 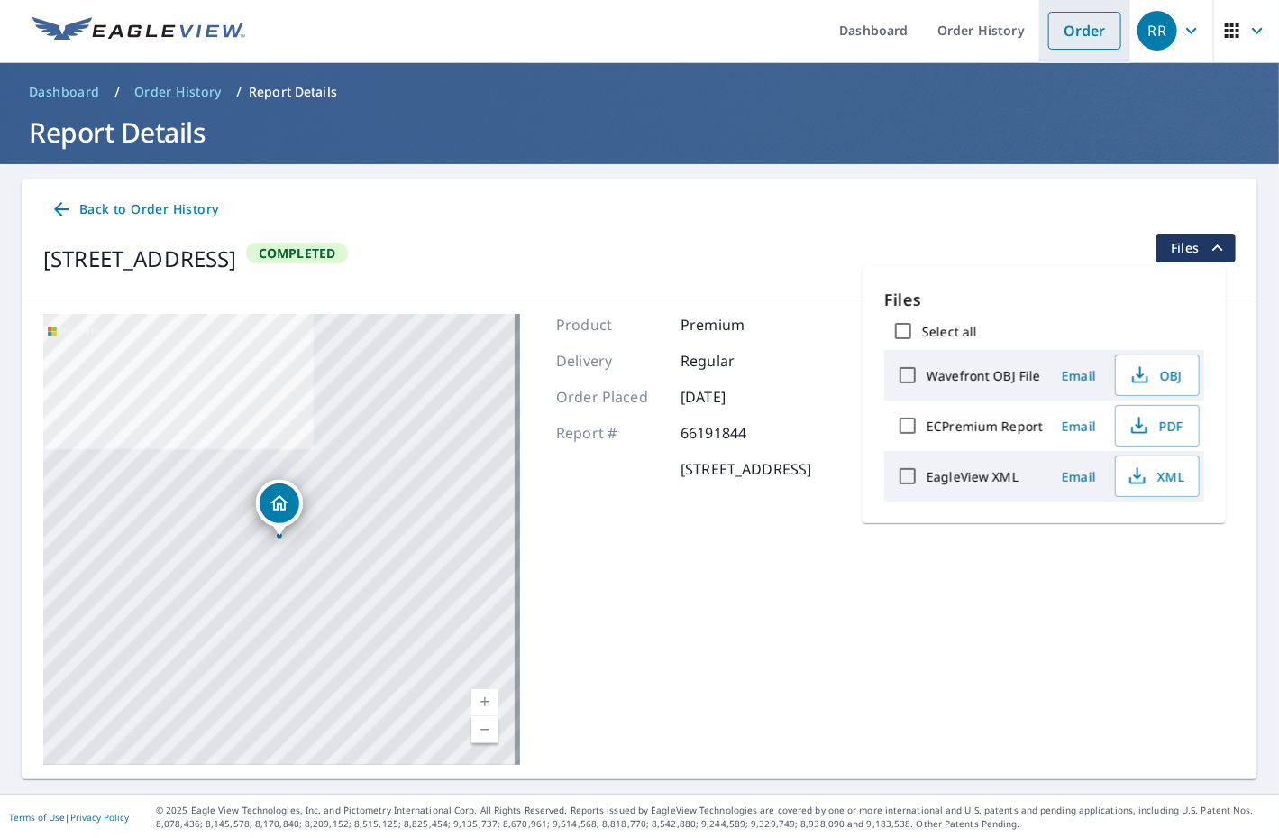 What do you see at coordinates (1200, 248) in the screenshot?
I see `span: Files` at bounding box center [1200, 248].